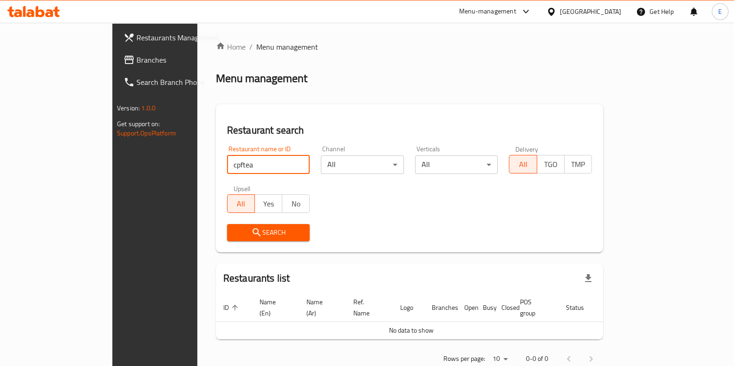 Image resolution: width=734 pixels, height=366 pixels. I want to click on span: 1.0.0, so click(148, 108).